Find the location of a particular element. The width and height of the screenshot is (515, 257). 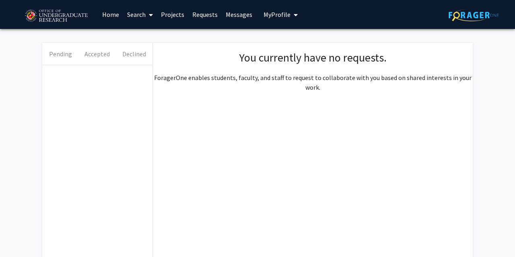

p: ForagerOne enables students, faculty, and staff to request to collaborate with you based on share... is located at coordinates (313, 82).